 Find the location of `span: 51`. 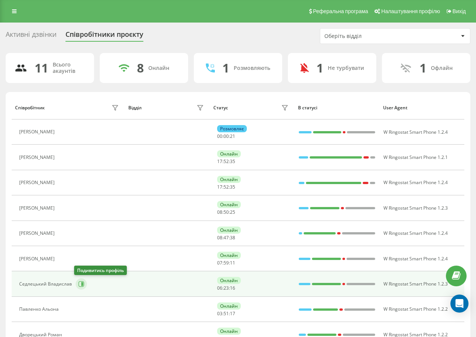

span: 51 is located at coordinates (226, 313).